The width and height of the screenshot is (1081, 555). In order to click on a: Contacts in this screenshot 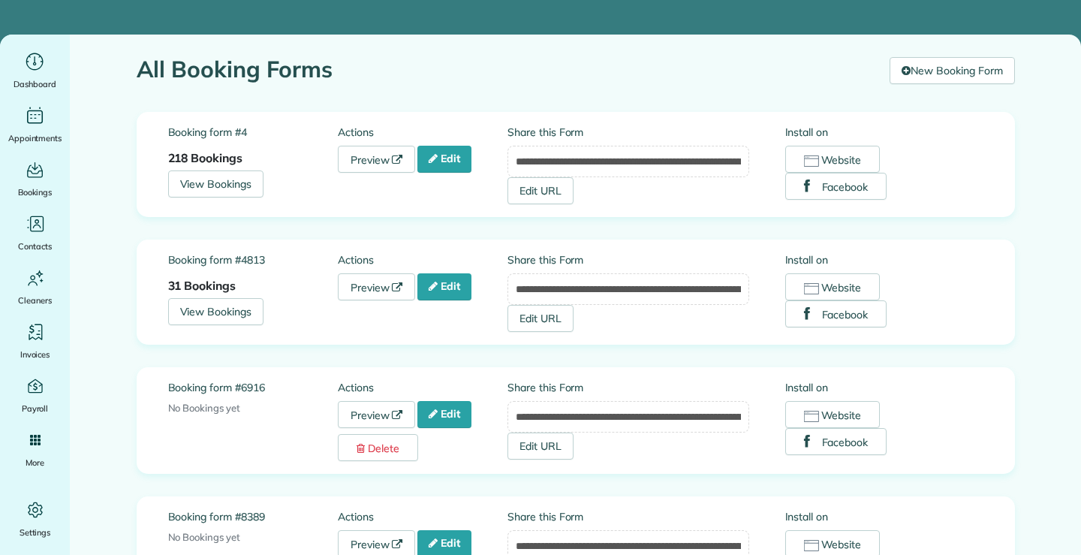, I will do `click(35, 233)`.